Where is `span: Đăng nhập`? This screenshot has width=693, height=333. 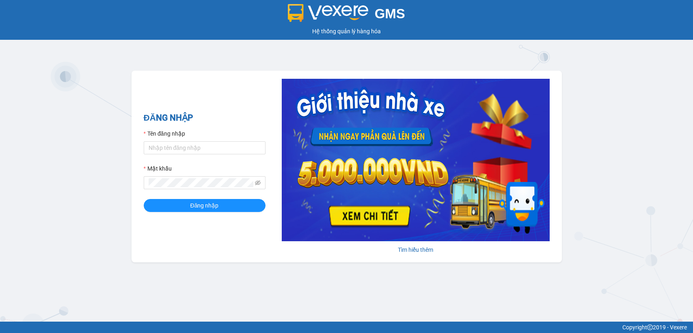 span: Đăng nhập is located at coordinates (205, 205).